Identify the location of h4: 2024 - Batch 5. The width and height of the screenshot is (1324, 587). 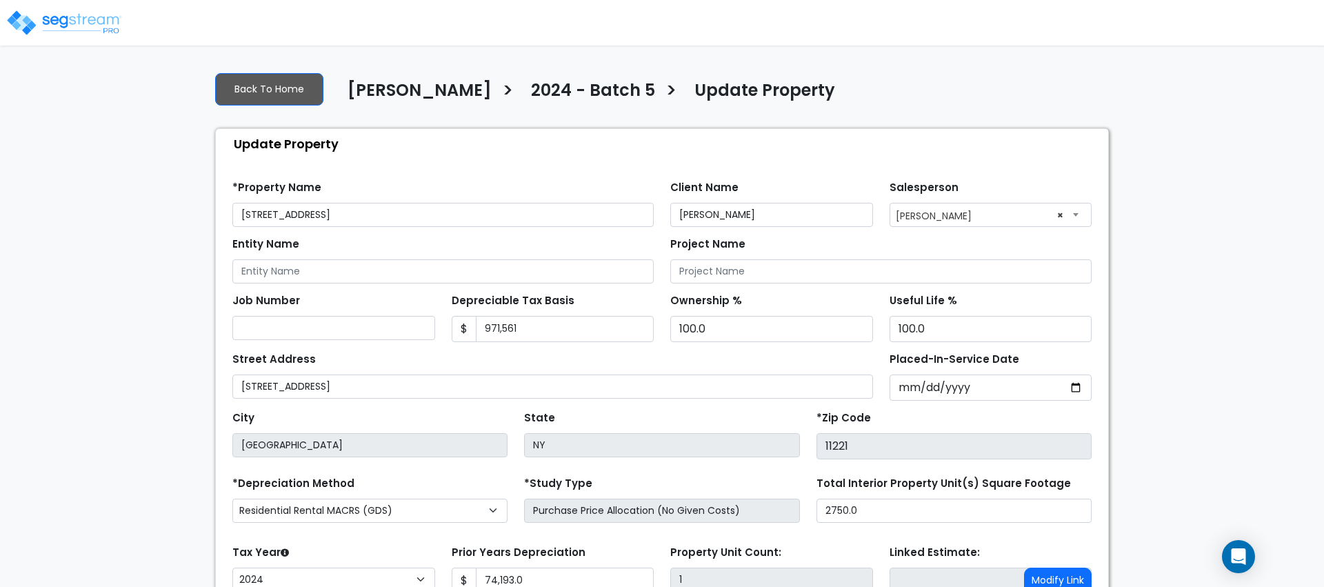
(593, 92).